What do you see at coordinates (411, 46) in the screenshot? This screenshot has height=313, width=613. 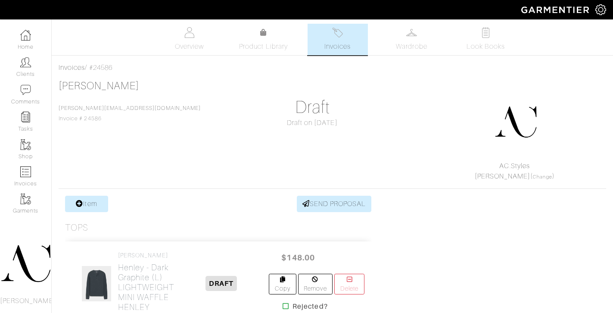 I see `span: Wardrobe` at bounding box center [411, 46].